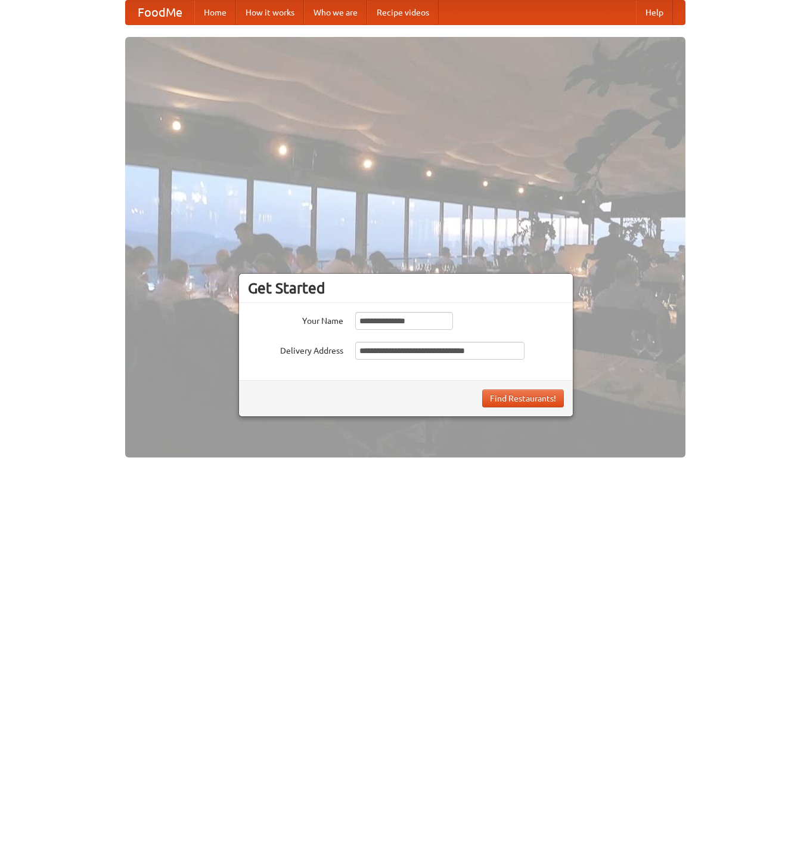 The height and width of the screenshot is (844, 810). Describe the element at coordinates (296, 319) in the screenshot. I see `label: Your Name` at that location.